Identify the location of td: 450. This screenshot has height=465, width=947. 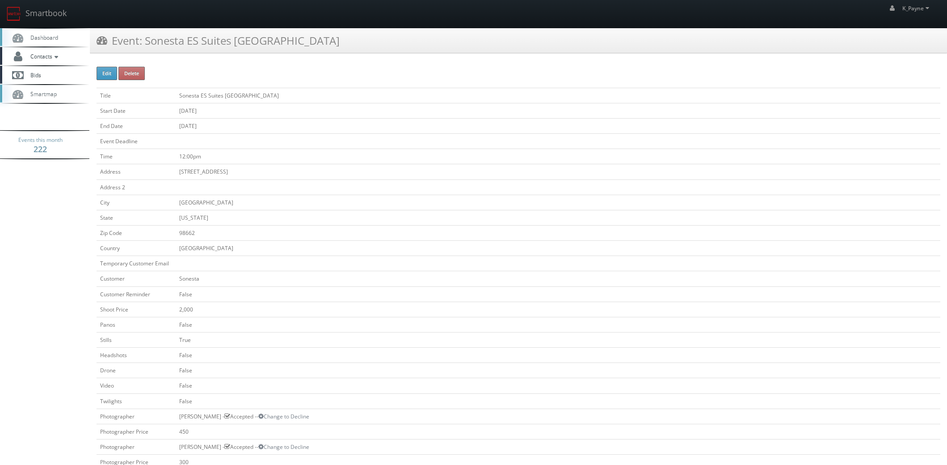
(558, 431).